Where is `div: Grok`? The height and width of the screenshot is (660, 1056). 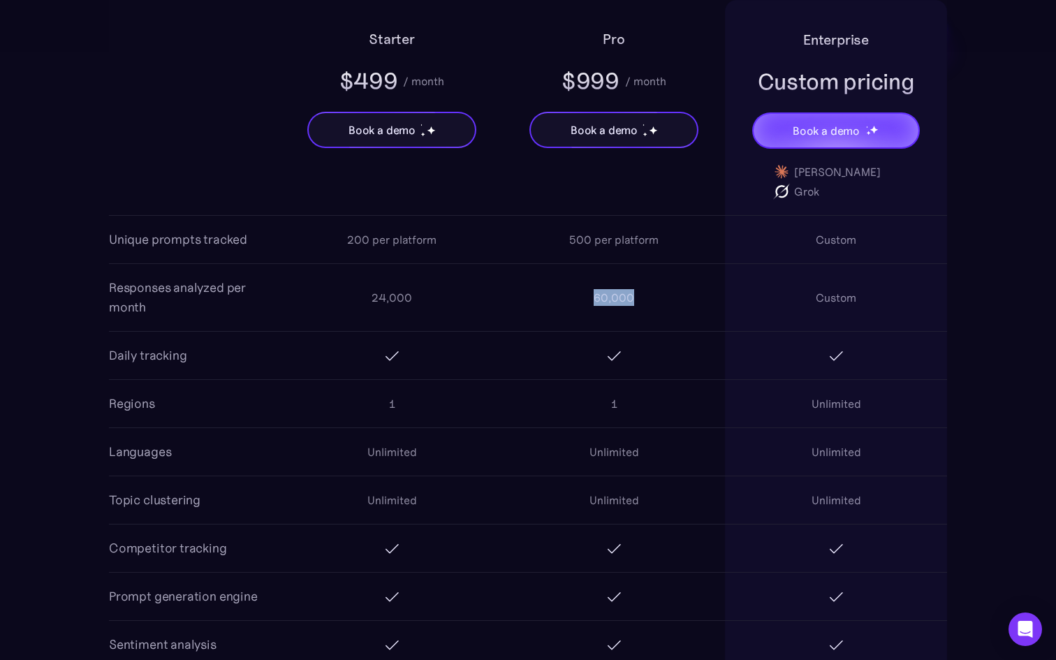 div: Grok is located at coordinates (806, 191).